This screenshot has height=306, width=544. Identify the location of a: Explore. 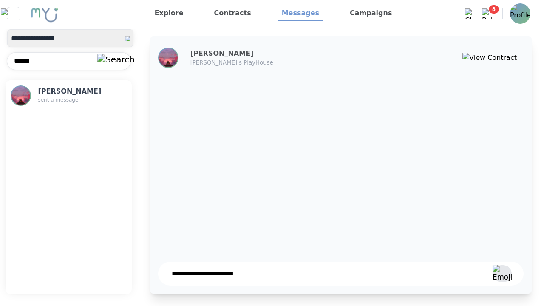
(169, 14).